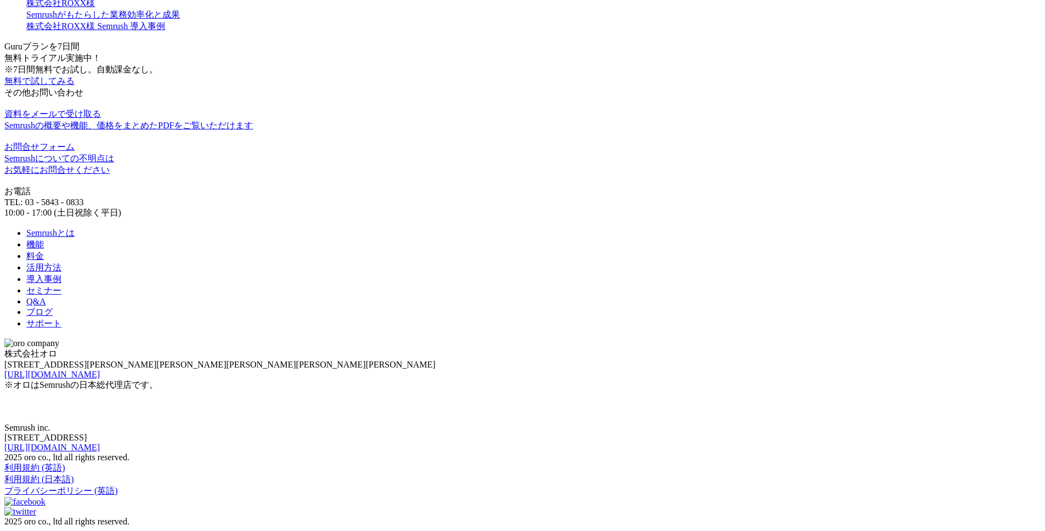  Describe the element at coordinates (522, 147) in the screenshot. I see `div: お問合せフォーム` at that location.